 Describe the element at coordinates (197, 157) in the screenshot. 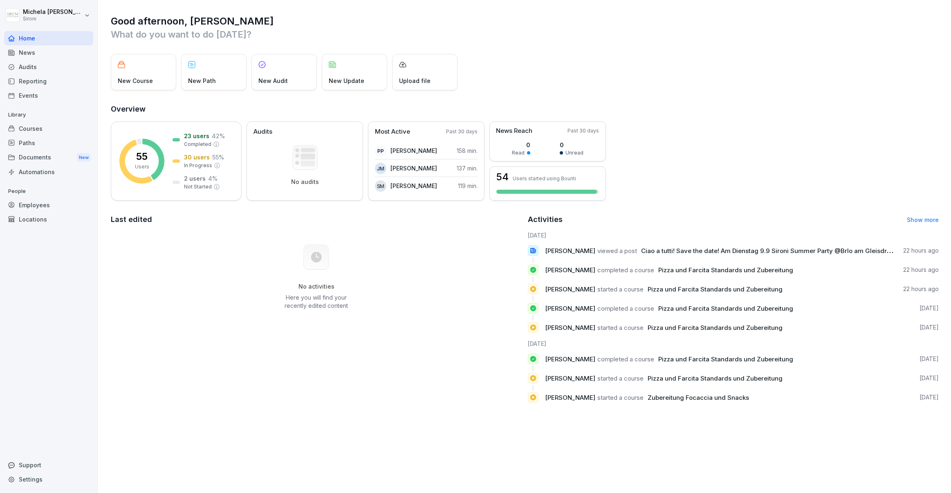

I see `p: 30 users` at that location.